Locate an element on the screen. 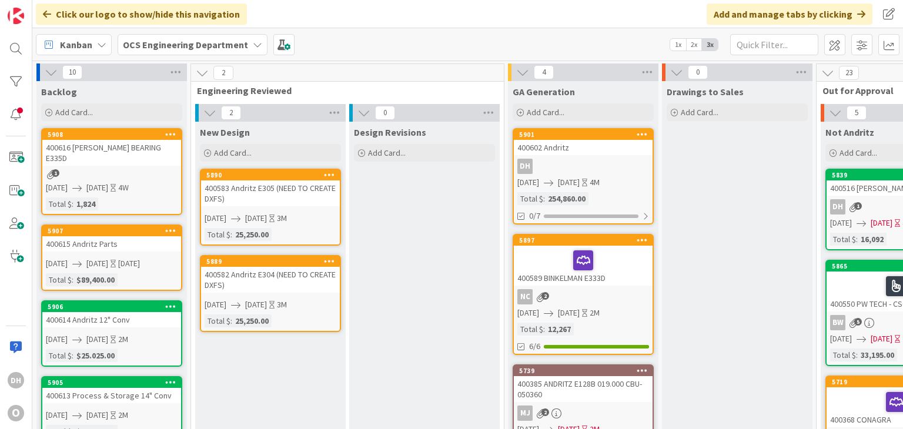  div: 5897400589 BINKELMAN E333D is located at coordinates (583, 260).